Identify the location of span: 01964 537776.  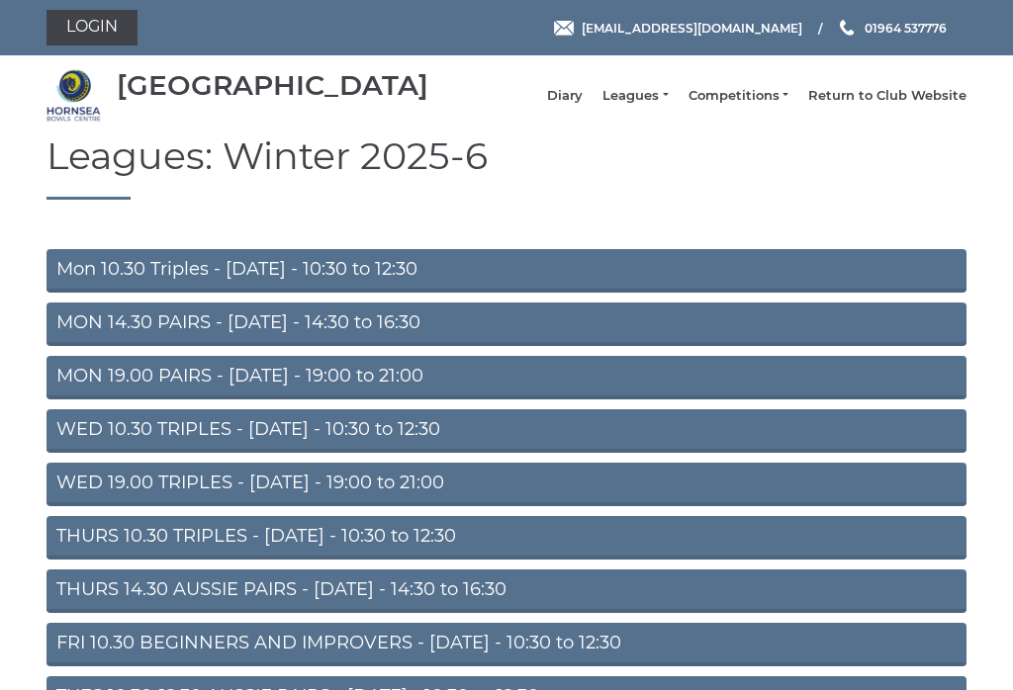
(905, 27).